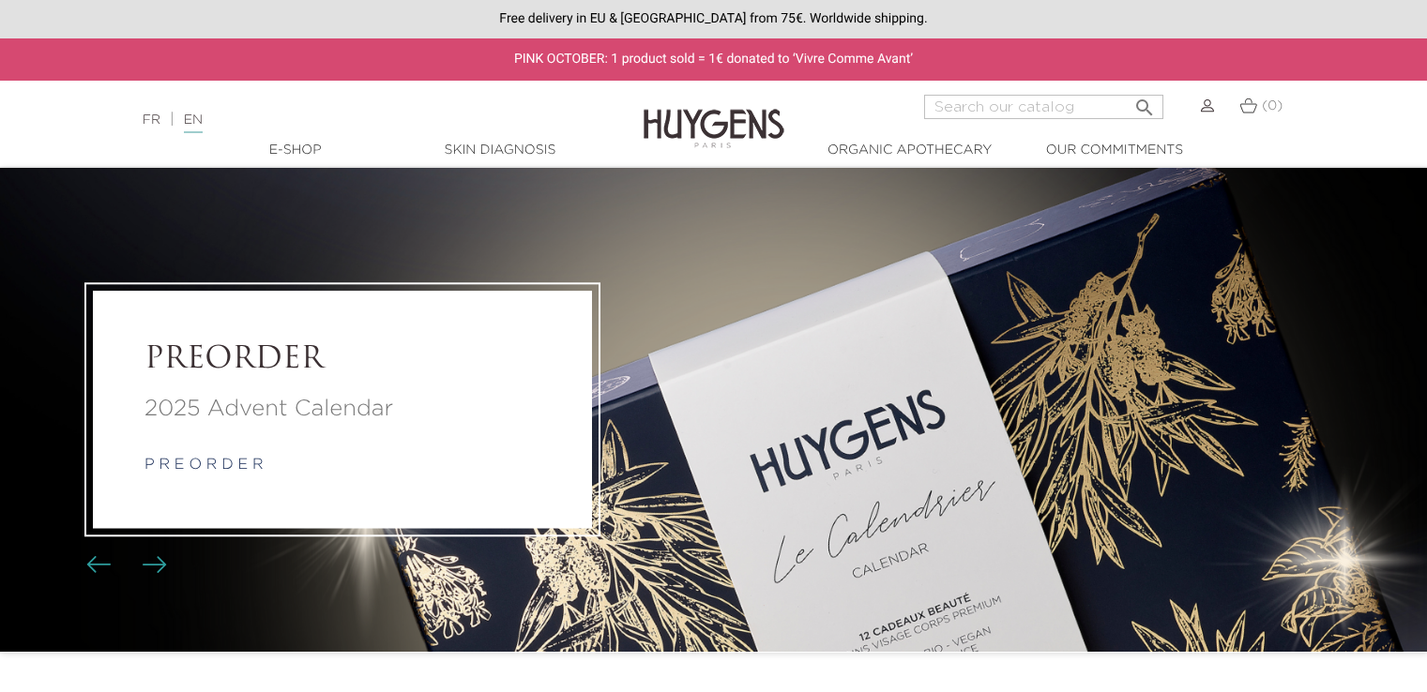 The width and height of the screenshot is (1427, 692). I want to click on a: Organic Apothecary, so click(910, 150).